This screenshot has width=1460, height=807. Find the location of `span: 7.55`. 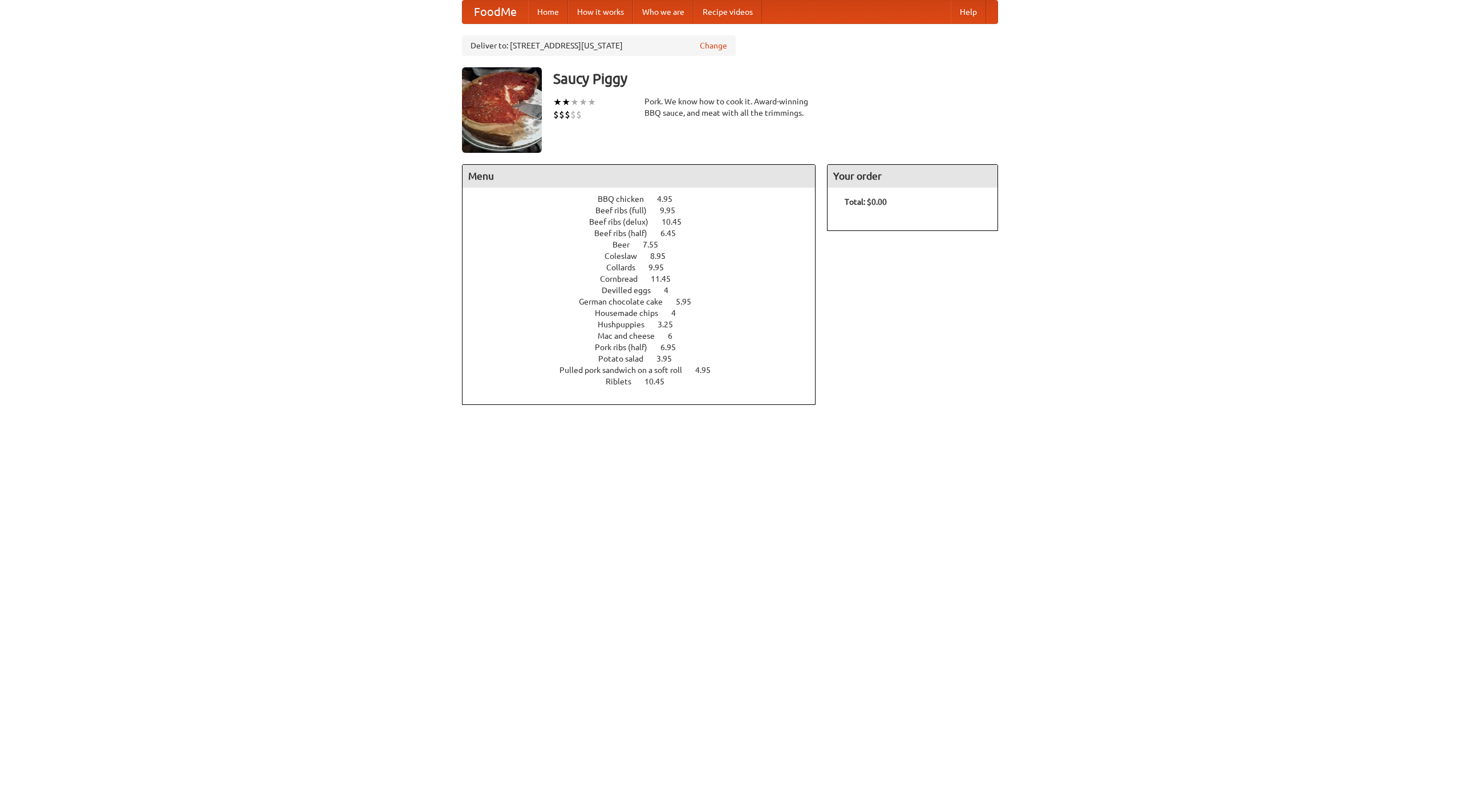

span: 7.55 is located at coordinates (656, 245).